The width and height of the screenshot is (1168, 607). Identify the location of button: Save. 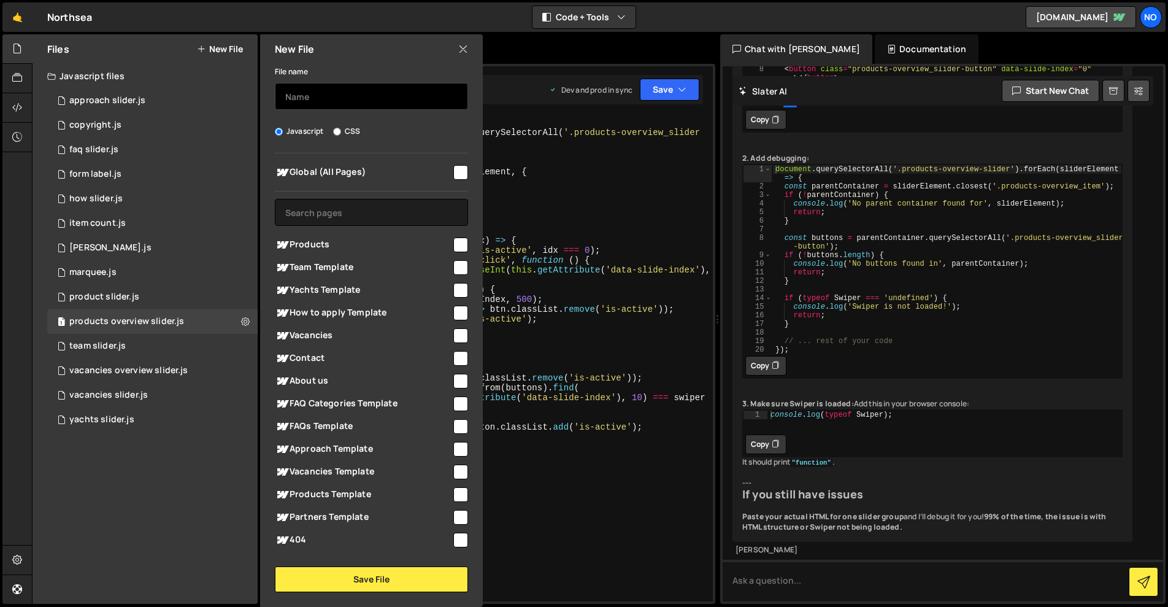
(670, 90).